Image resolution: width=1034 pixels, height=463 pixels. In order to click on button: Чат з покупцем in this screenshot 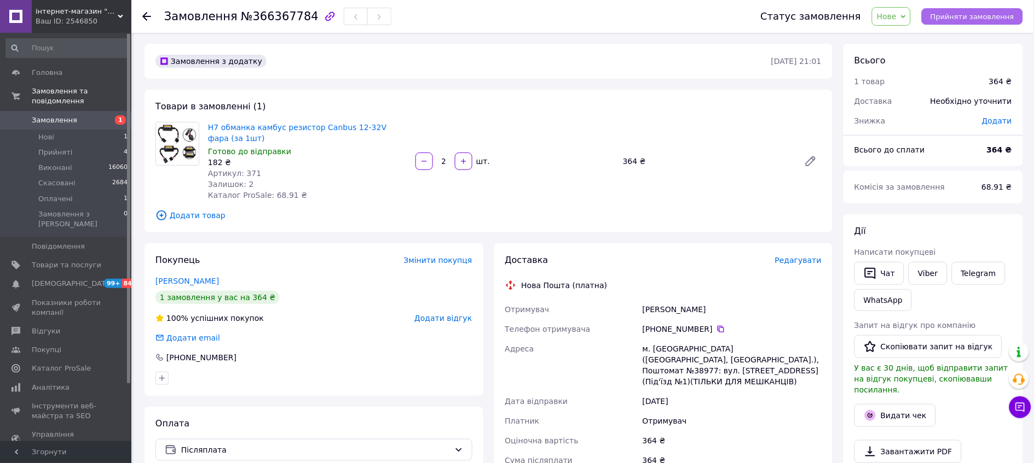, I will do `click(1020, 408)`.